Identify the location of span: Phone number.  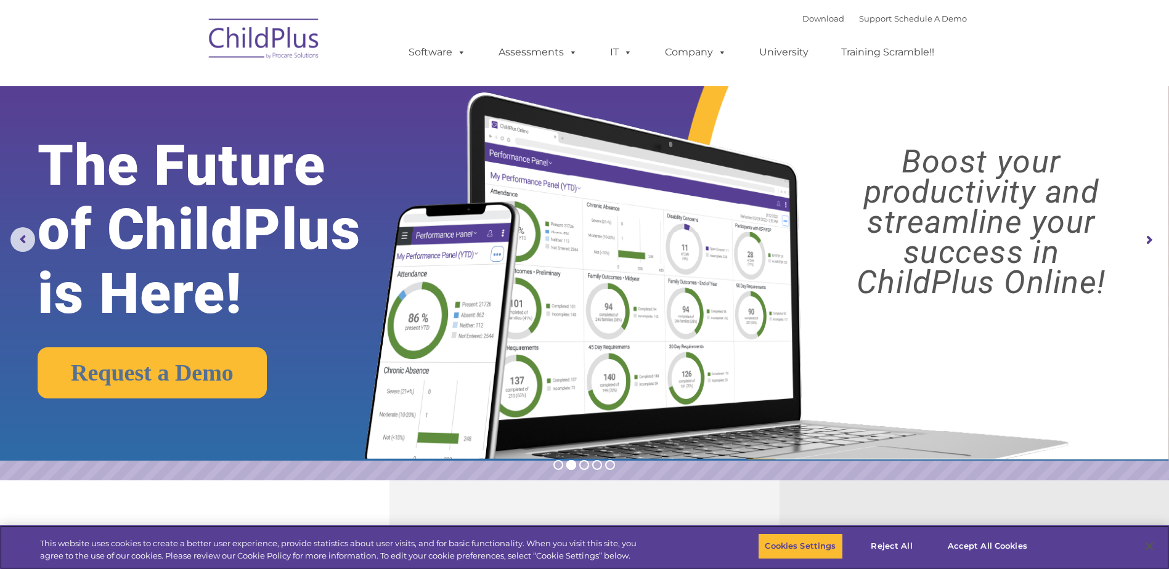
(197, 136).